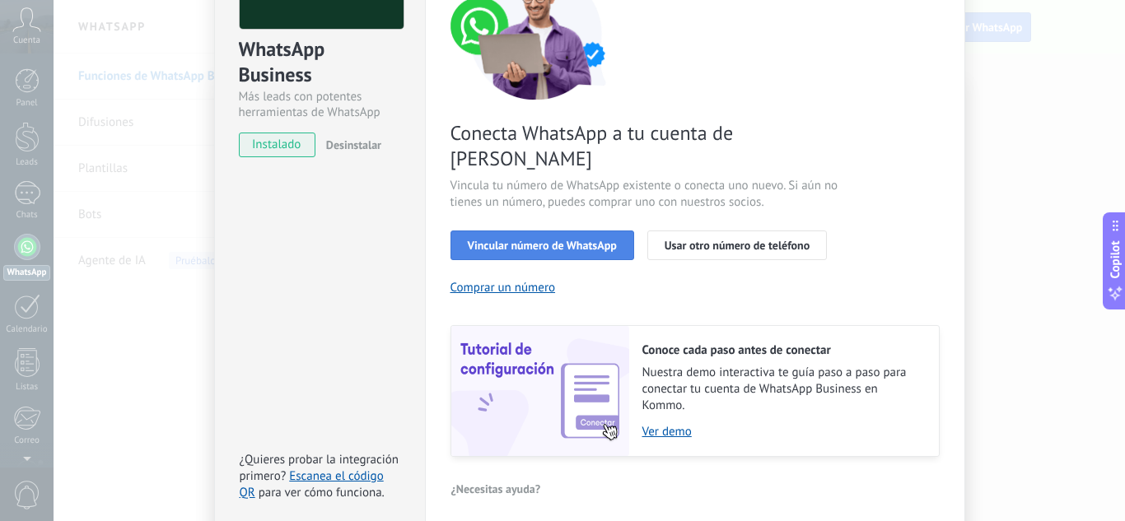 The height and width of the screenshot is (521, 1125). What do you see at coordinates (542, 245) in the screenshot?
I see `button: Vincular número de WhatsApp` at bounding box center [542, 245].